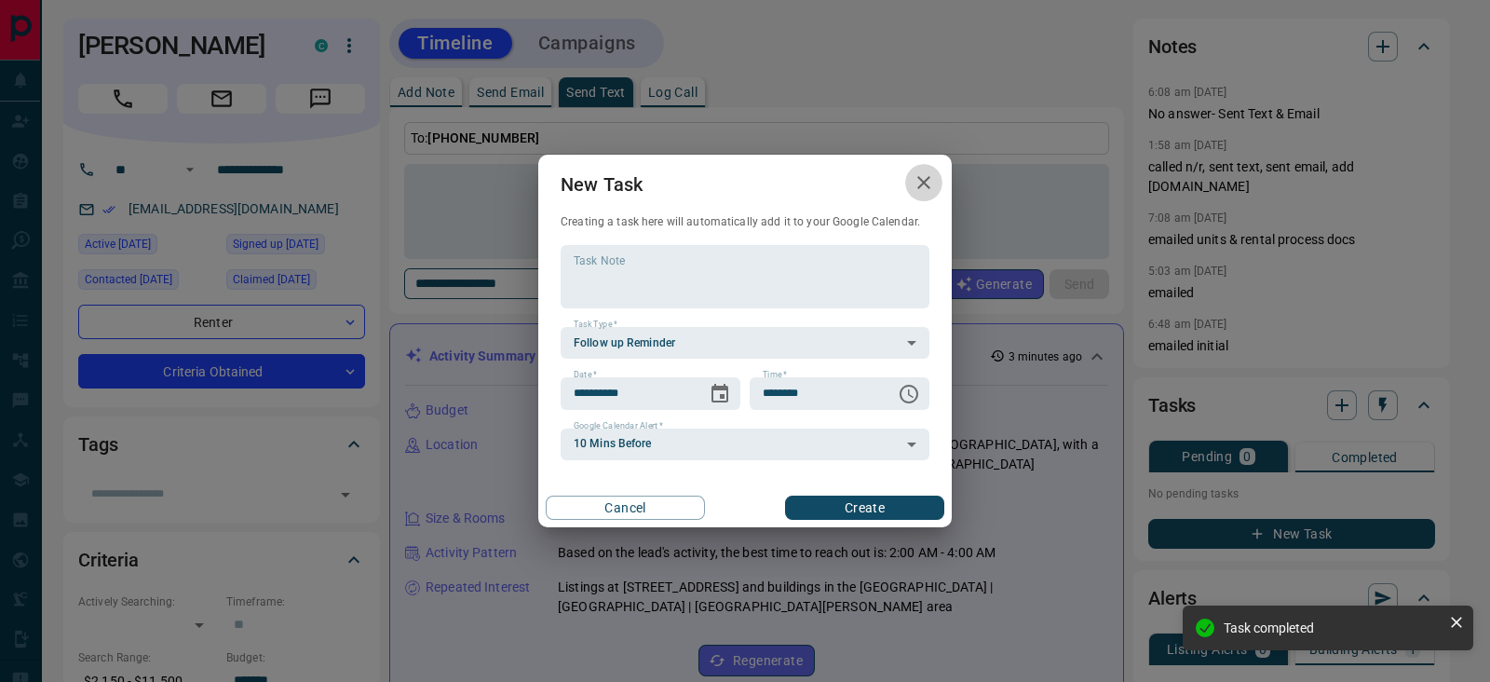 Image resolution: width=1490 pixels, height=682 pixels. I want to click on button: Choose date, selected date is Aug 20, 2025, so click(720, 394).